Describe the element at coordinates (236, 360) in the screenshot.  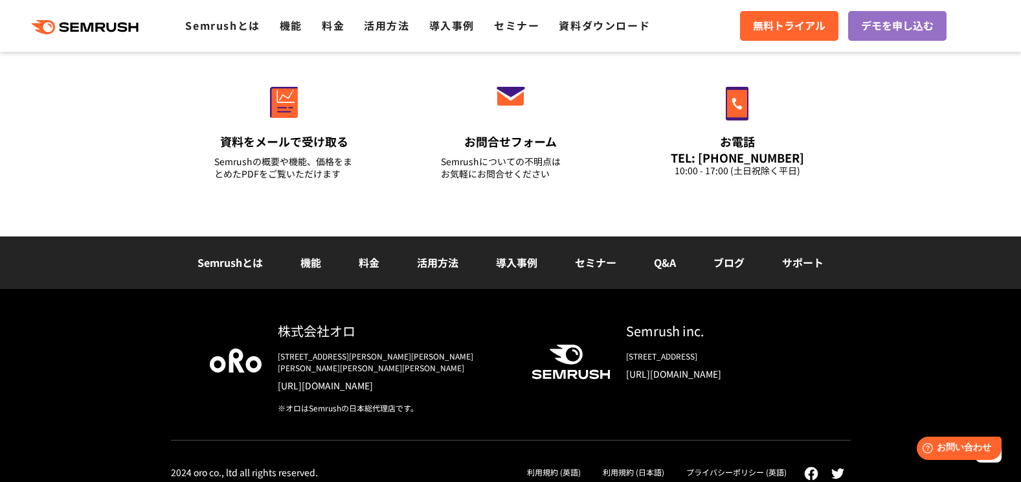
I see `img: oro company` at that location.